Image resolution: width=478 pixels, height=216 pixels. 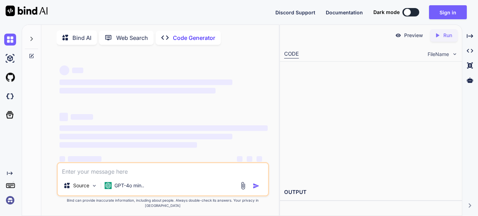 What do you see at coordinates (448, 12) in the screenshot?
I see `button: Sign in` at bounding box center [448, 12].